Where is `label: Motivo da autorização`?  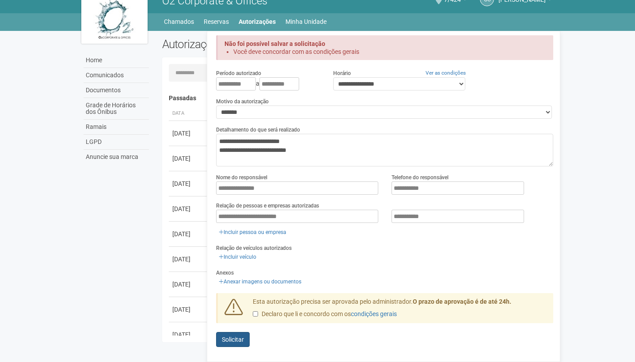
label: Motivo da autorização is located at coordinates (242, 102).